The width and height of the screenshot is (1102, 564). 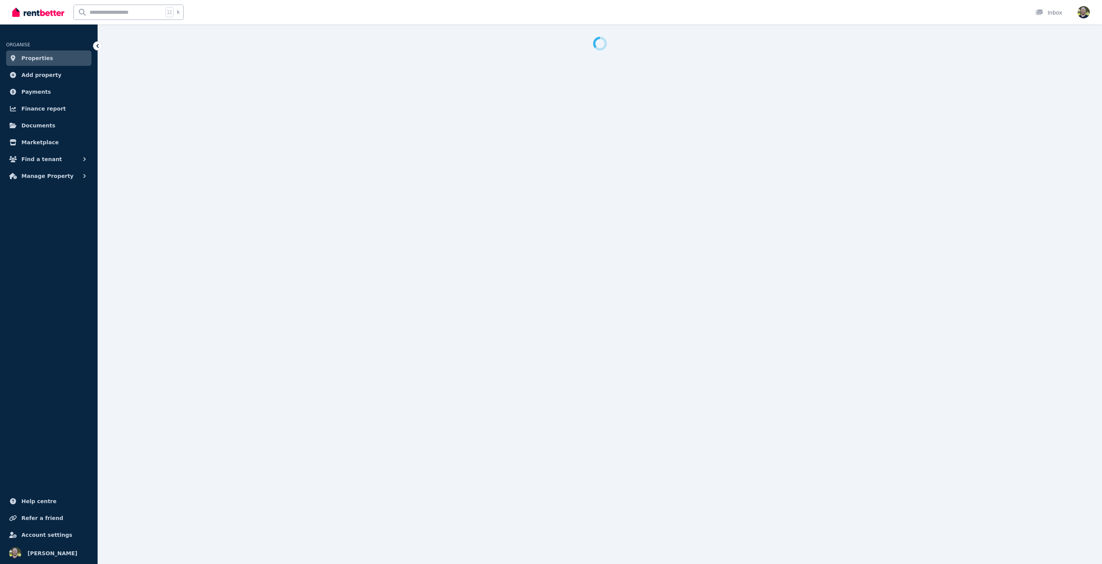 What do you see at coordinates (49, 92) in the screenshot?
I see `a: Payments` at bounding box center [49, 92].